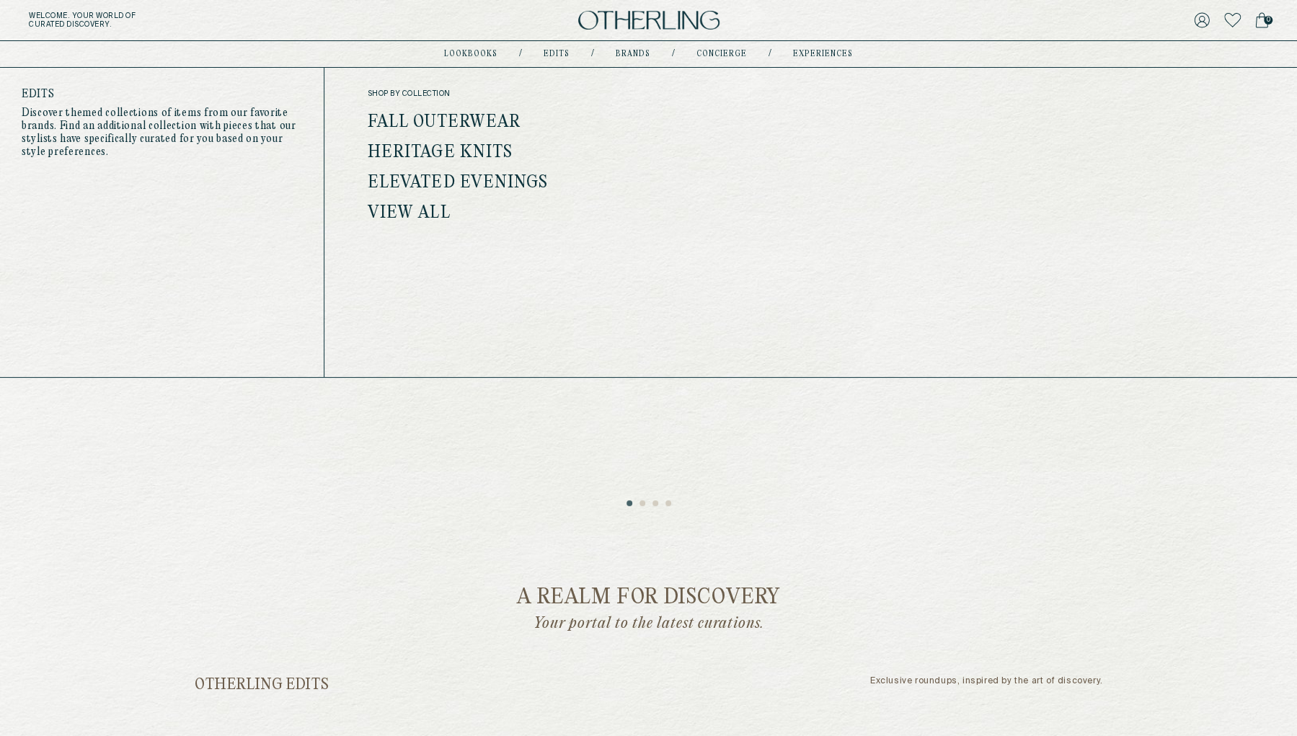  What do you see at coordinates (1268, 20) in the screenshot?
I see `span: 0` at bounding box center [1268, 20].